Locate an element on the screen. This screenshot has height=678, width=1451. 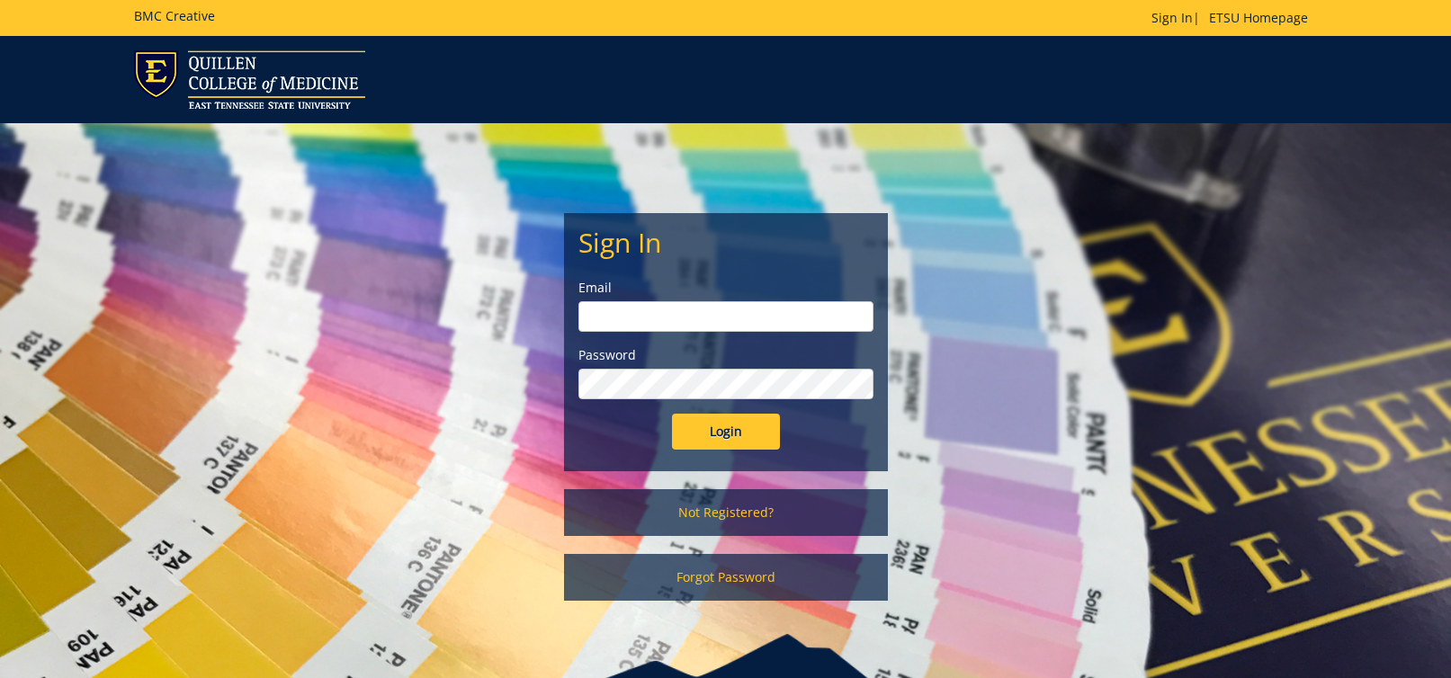
label: Email is located at coordinates (726, 288).